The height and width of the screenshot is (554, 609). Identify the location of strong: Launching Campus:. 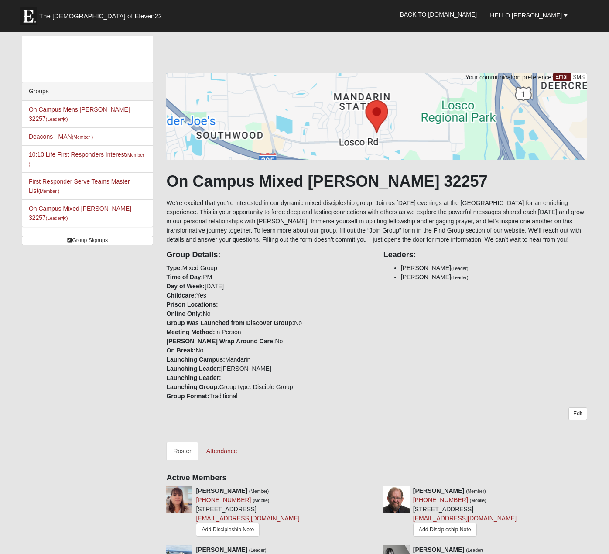
(195, 359).